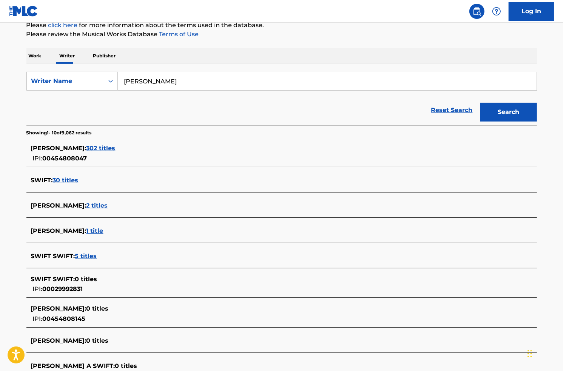 Image resolution: width=563 pixels, height=371 pixels. I want to click on img: search, so click(477, 11).